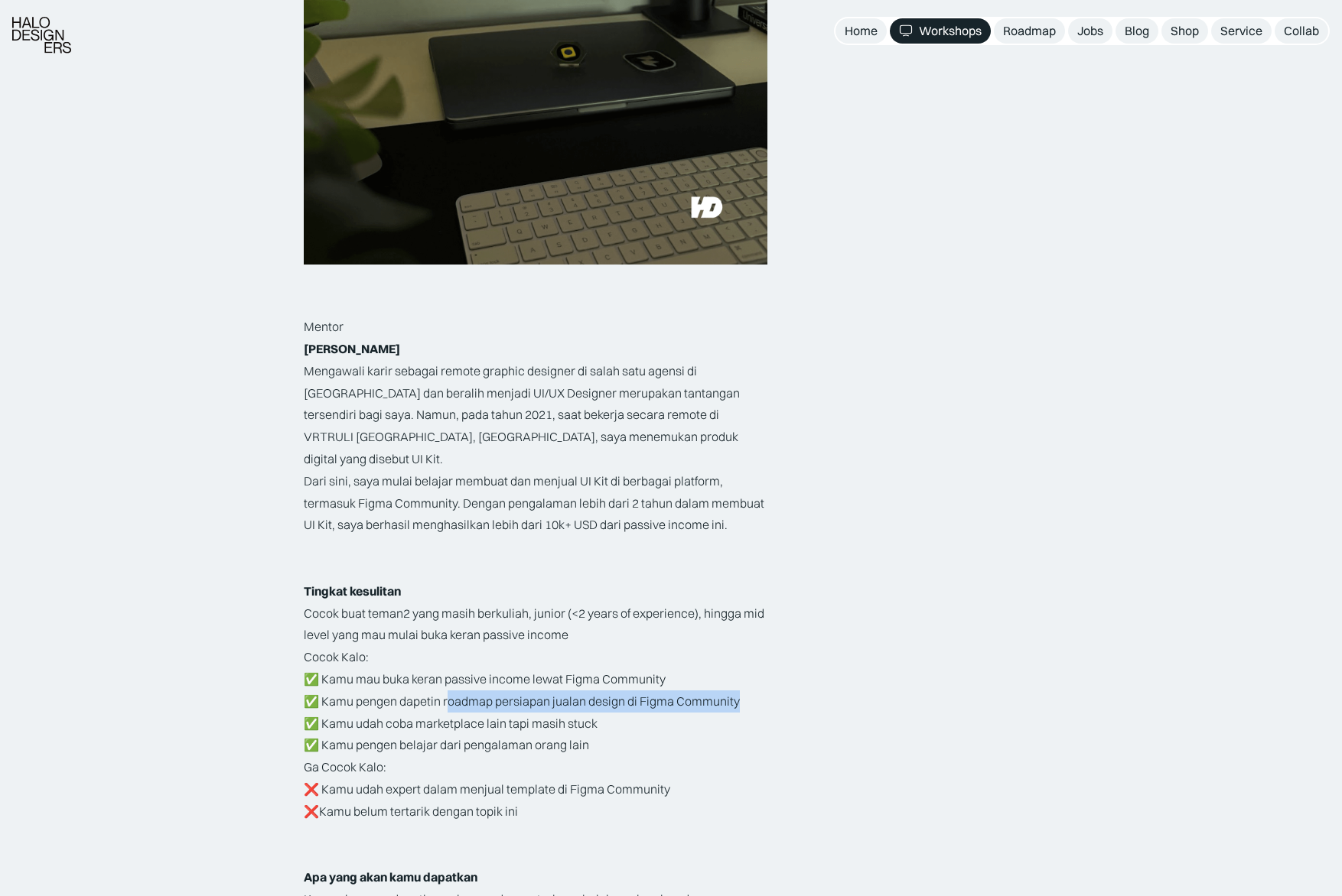 The image size is (1342, 896). Describe the element at coordinates (860, 30) in the screenshot. I see `div: Home` at that location.